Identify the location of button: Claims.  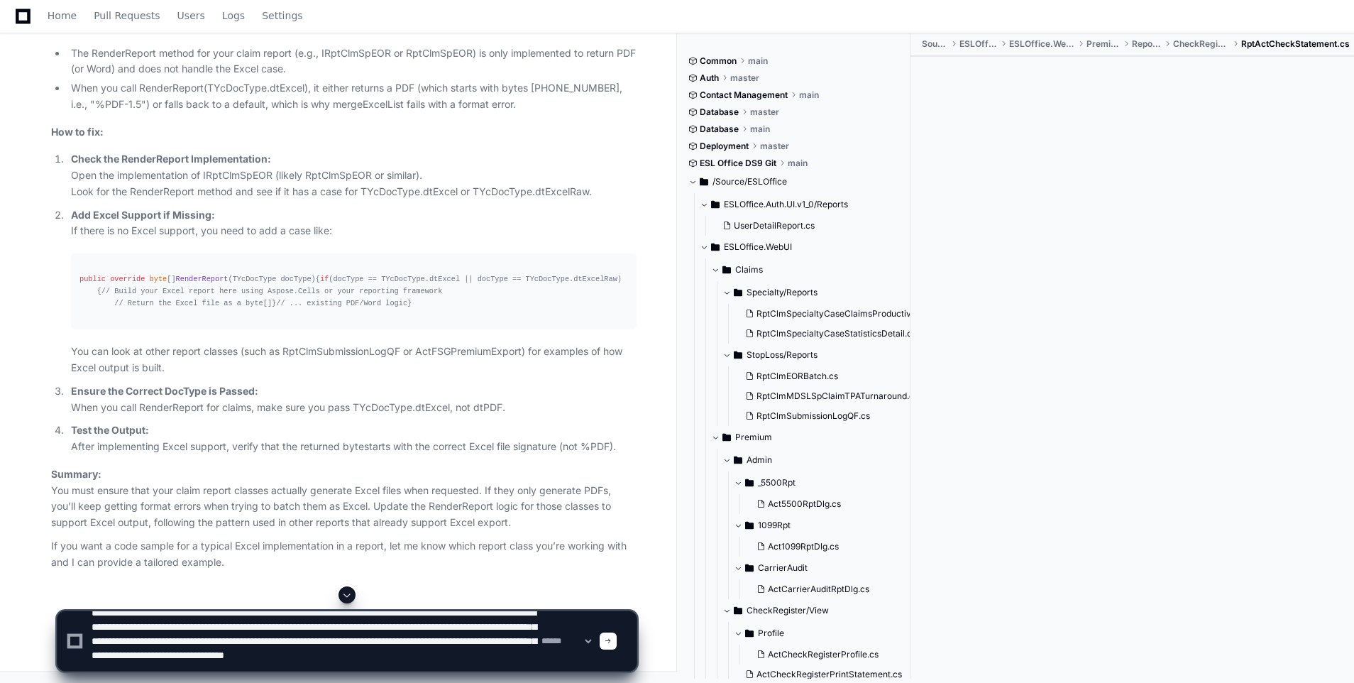
(817, 270).